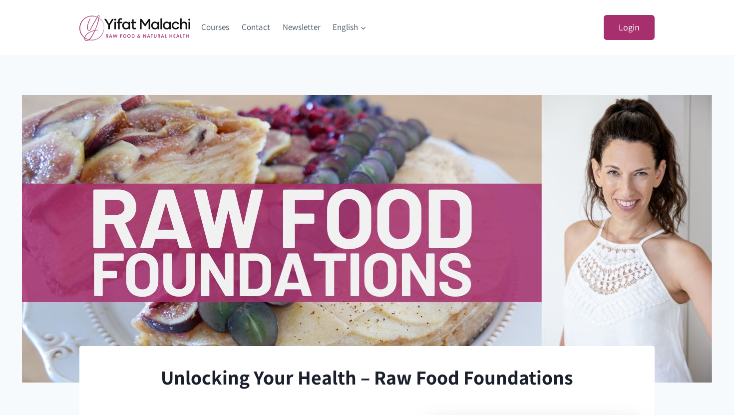 This screenshot has height=415, width=734. Describe the element at coordinates (367, 377) in the screenshot. I see `h1: Unlocking Your Health – Raw Food Foundations` at that location.